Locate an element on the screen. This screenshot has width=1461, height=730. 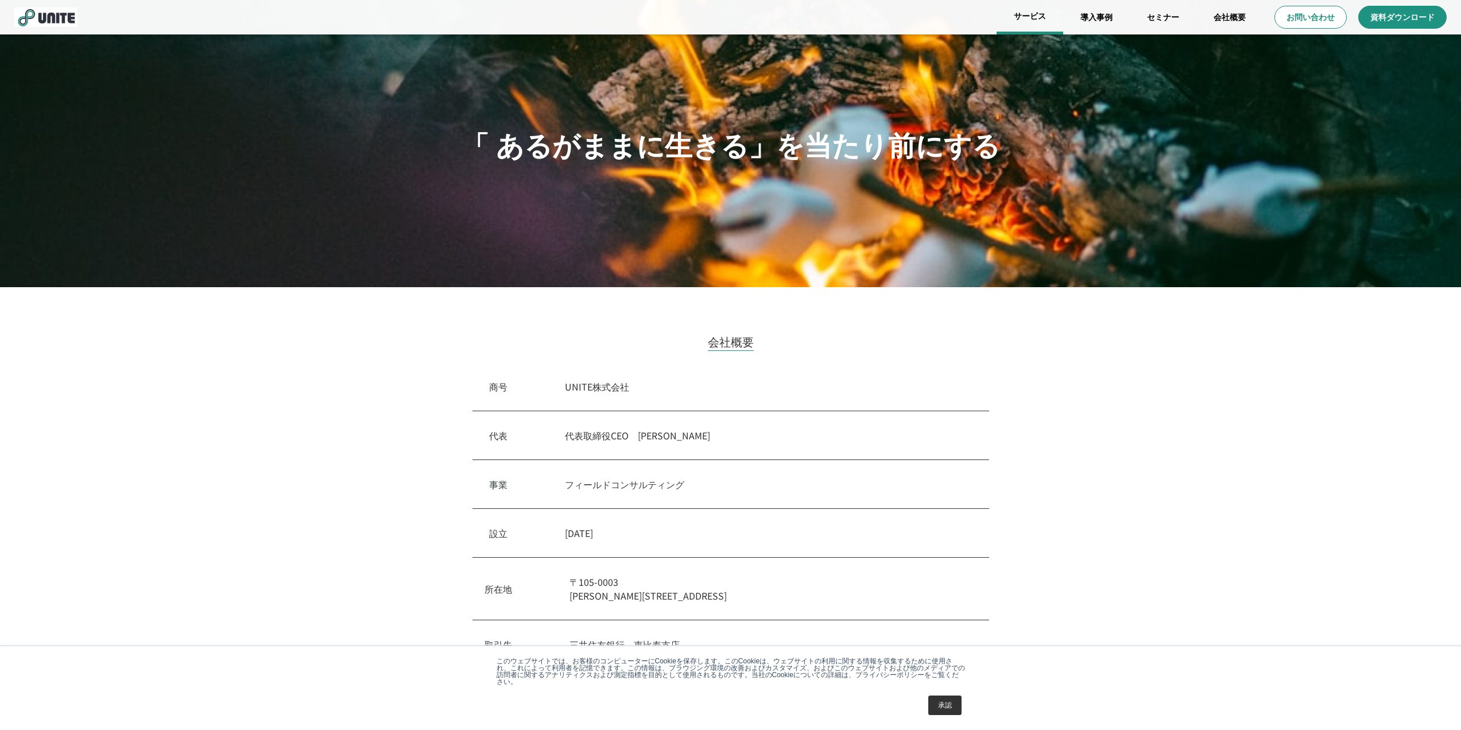
a: お問い合わせ is located at coordinates (1311, 17).